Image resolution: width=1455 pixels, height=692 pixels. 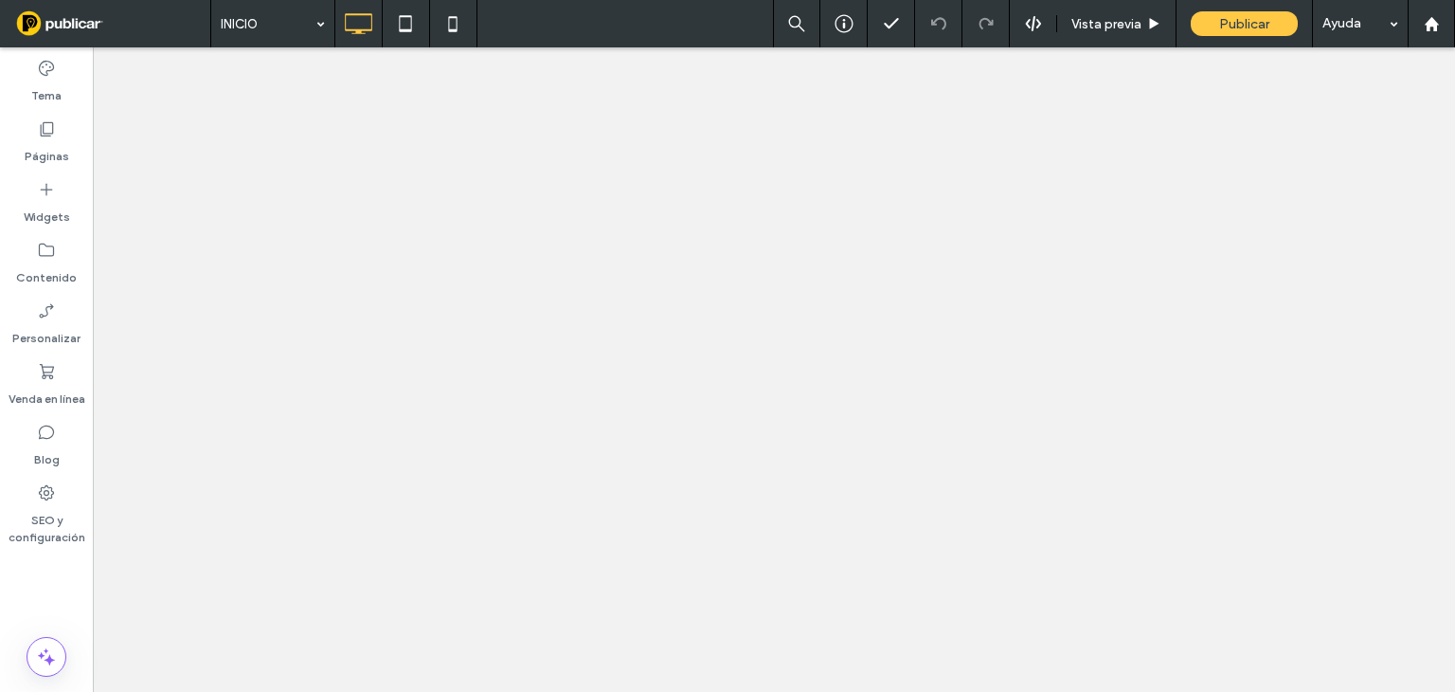 I want to click on label: Contenido, so click(x=46, y=273).